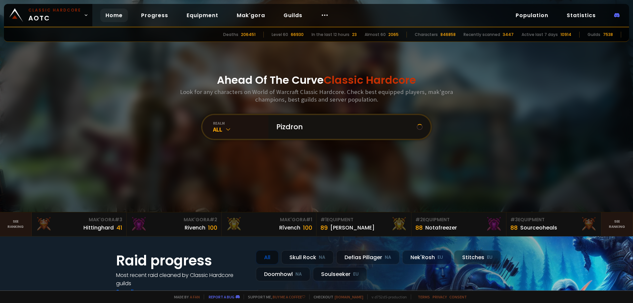  What do you see at coordinates (79, 224) in the screenshot?
I see `a: Mak'Gora#3Hittinghard41` at bounding box center [79, 224].